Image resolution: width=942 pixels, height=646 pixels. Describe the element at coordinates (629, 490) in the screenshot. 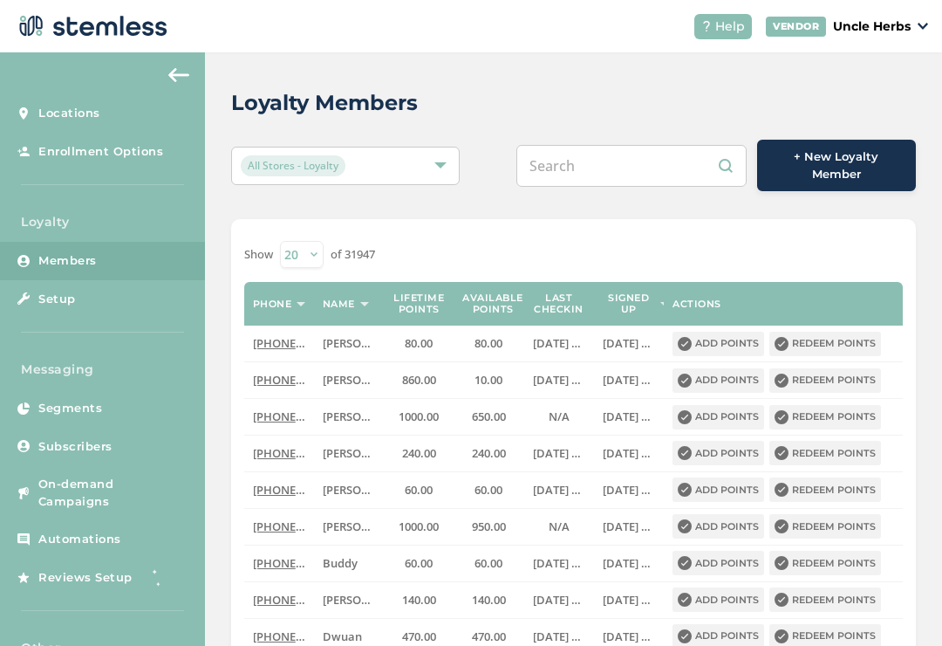

I see `label: 2024-04-04 19:20:14` at that location.